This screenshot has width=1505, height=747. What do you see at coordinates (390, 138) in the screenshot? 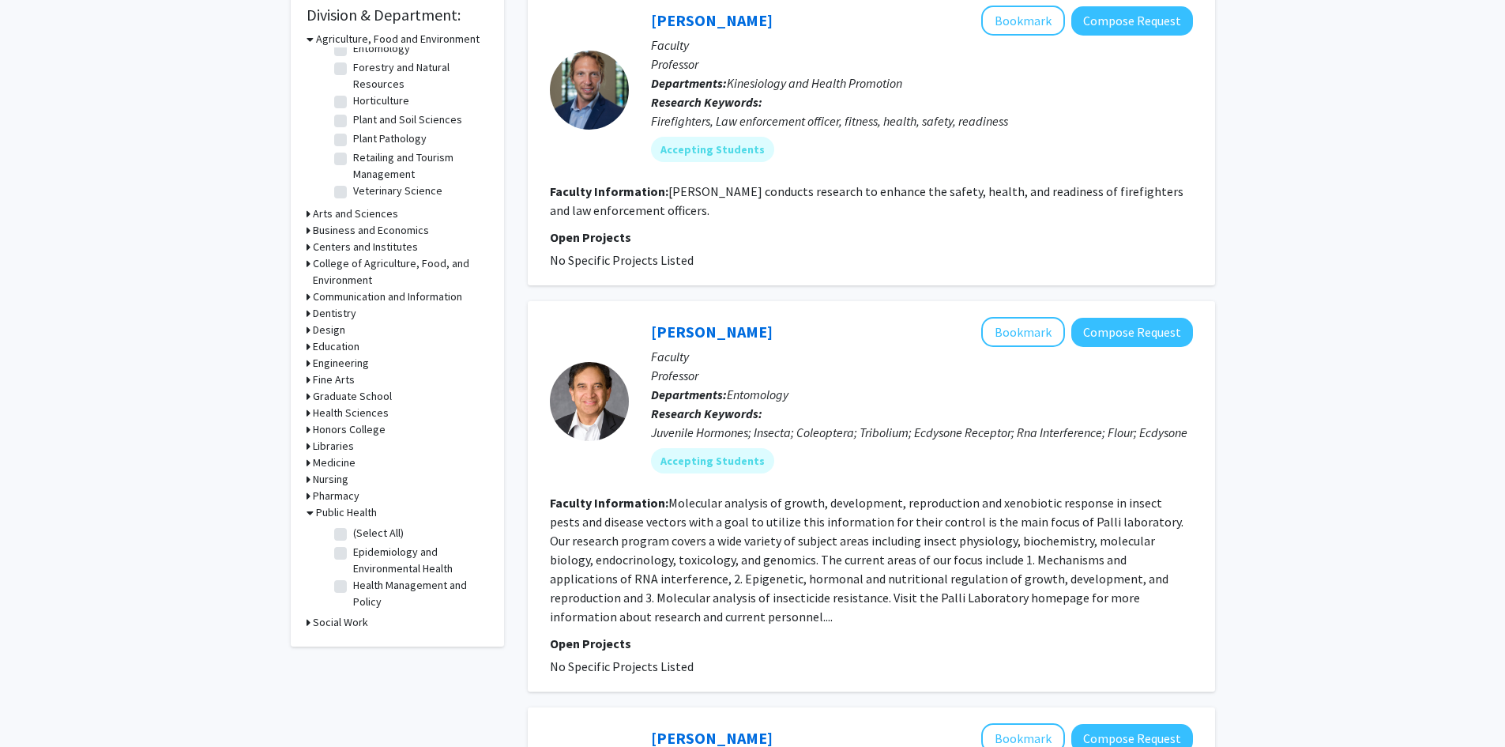
I see `label: Plant Pathology` at bounding box center [390, 138].